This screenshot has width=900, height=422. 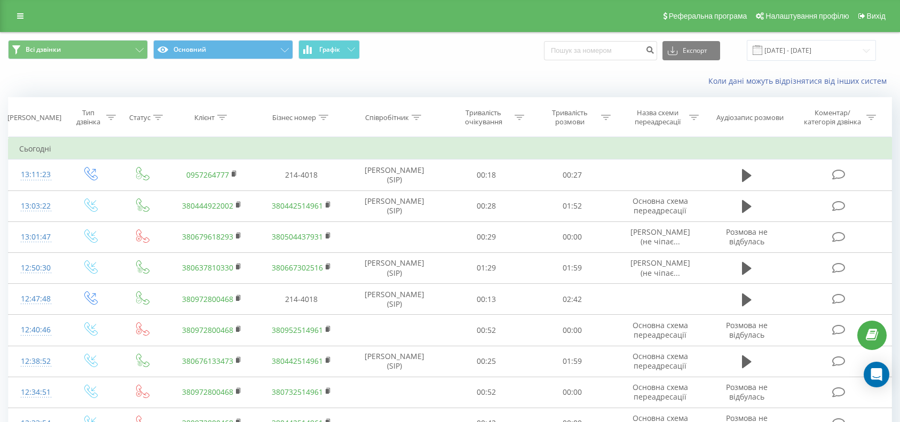 What do you see at coordinates (801, 81) in the screenshot?
I see `a: Коли дані можуть відрізнятися вiд інших систем` at bounding box center [801, 81].